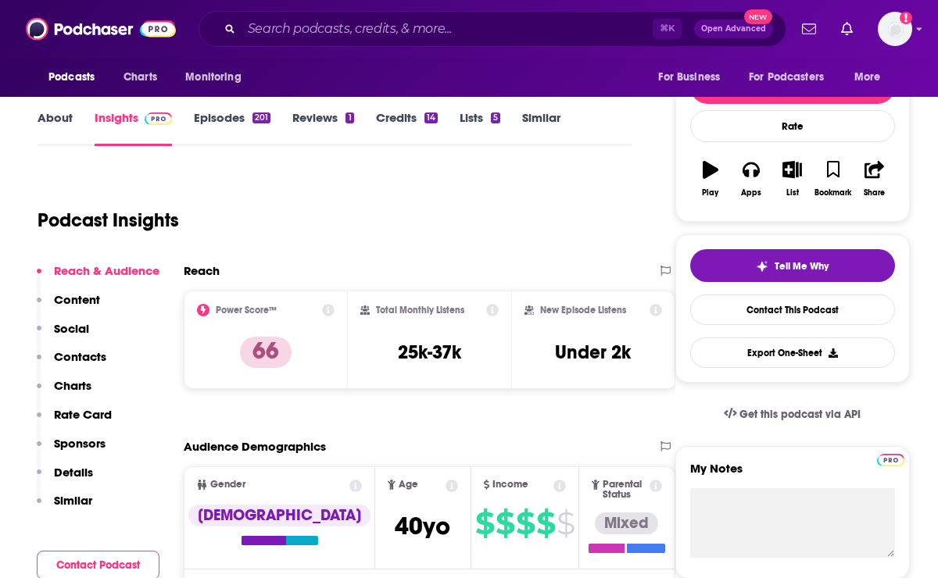  What do you see at coordinates (68, 306) in the screenshot?
I see `button: Content` at bounding box center [68, 306].